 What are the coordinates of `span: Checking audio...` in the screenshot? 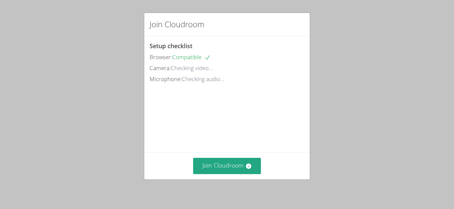 It's located at (203, 79).